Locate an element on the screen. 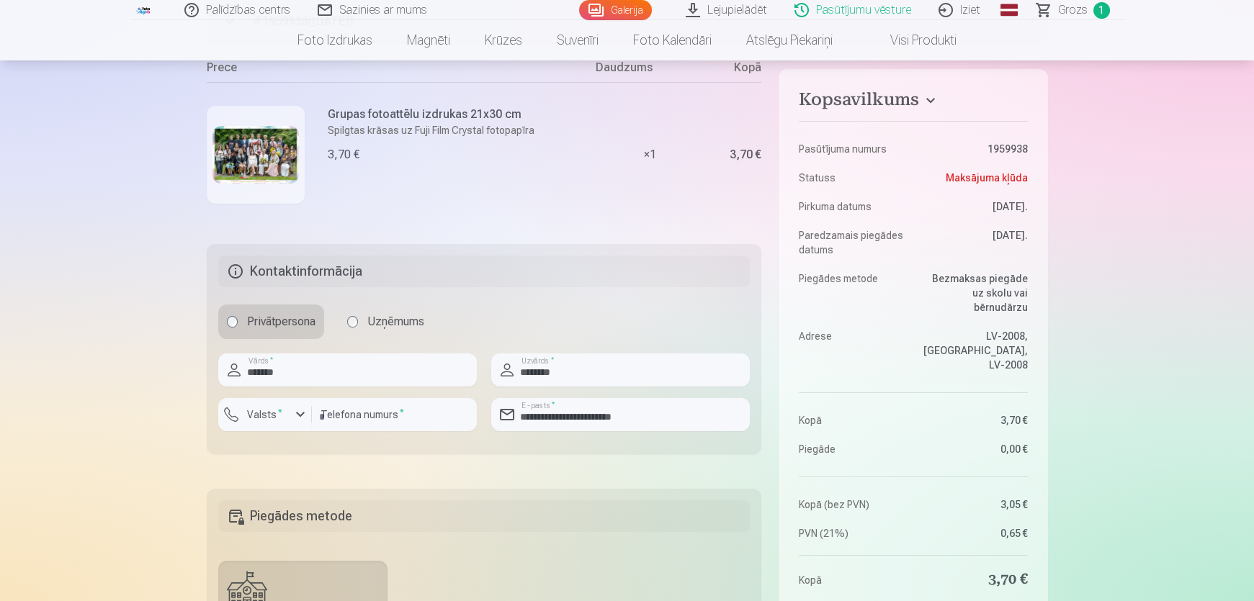  button: Kopsavilkums is located at coordinates (912, 102).